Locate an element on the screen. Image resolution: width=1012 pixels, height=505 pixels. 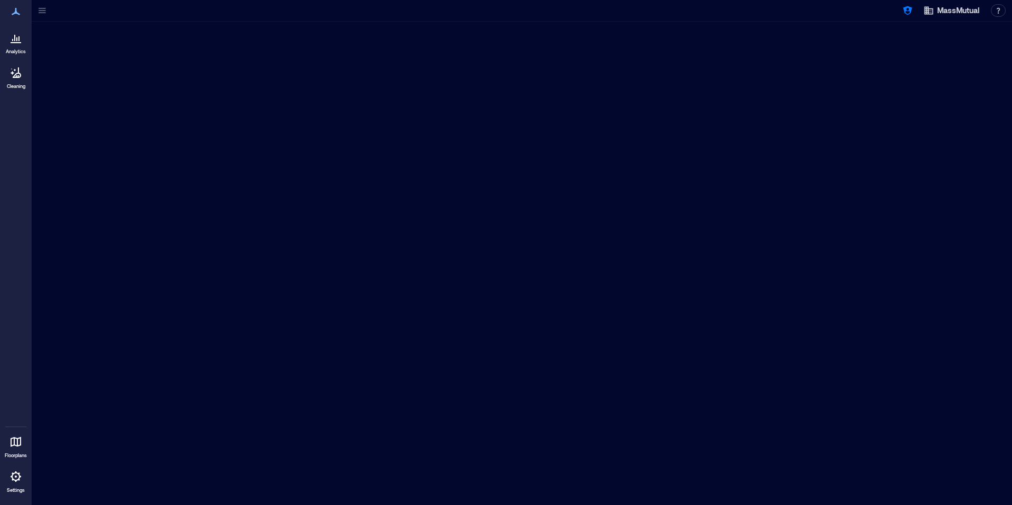
a: Analytics is located at coordinates (16, 42).